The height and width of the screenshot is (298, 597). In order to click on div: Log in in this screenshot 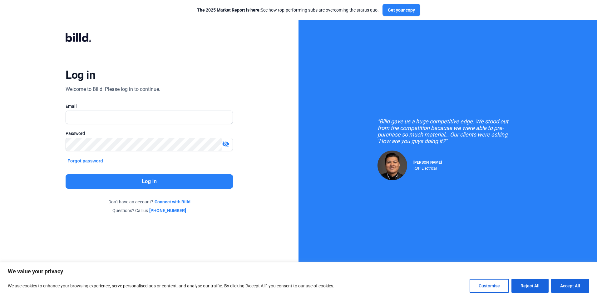, I will do `click(80, 75)`.